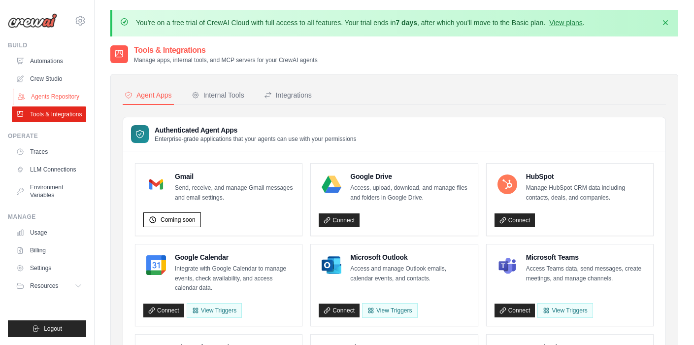  Describe the element at coordinates (507, 265) in the screenshot. I see `img: Microsoft Teams Logo` at that location.